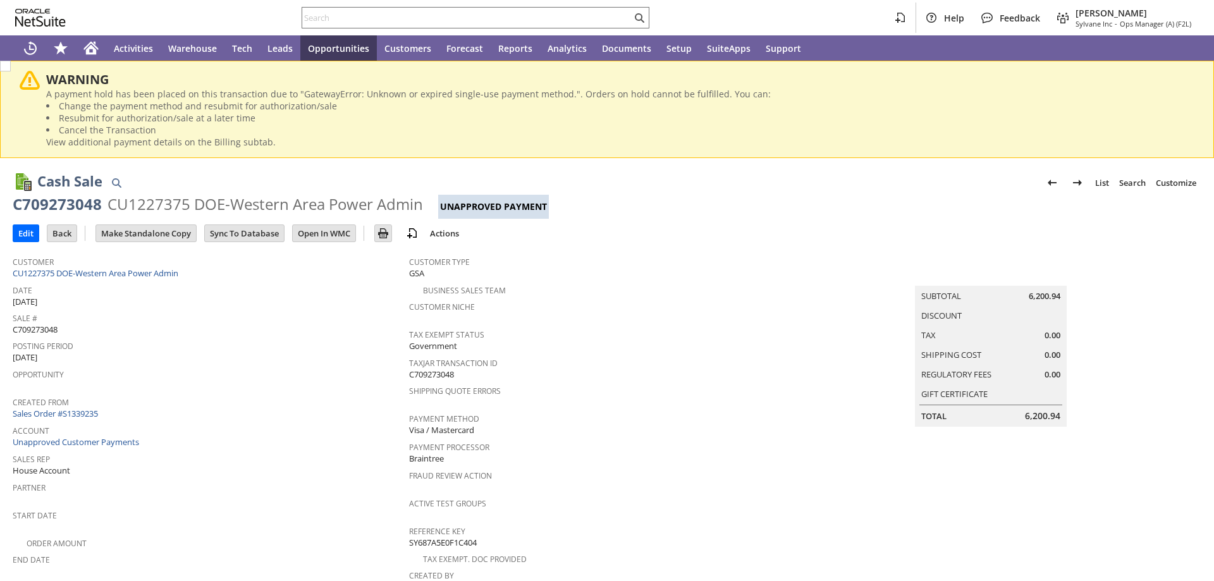  What do you see at coordinates (954, 18) in the screenshot?
I see `span: Help` at bounding box center [954, 18].